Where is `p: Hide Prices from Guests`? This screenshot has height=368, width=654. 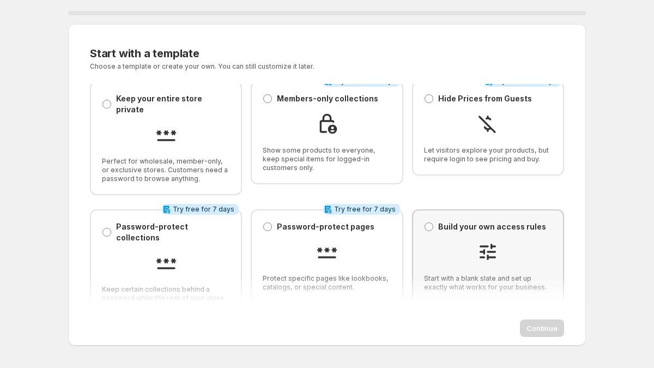
p: Hide Prices from Guests is located at coordinates (485, 99).